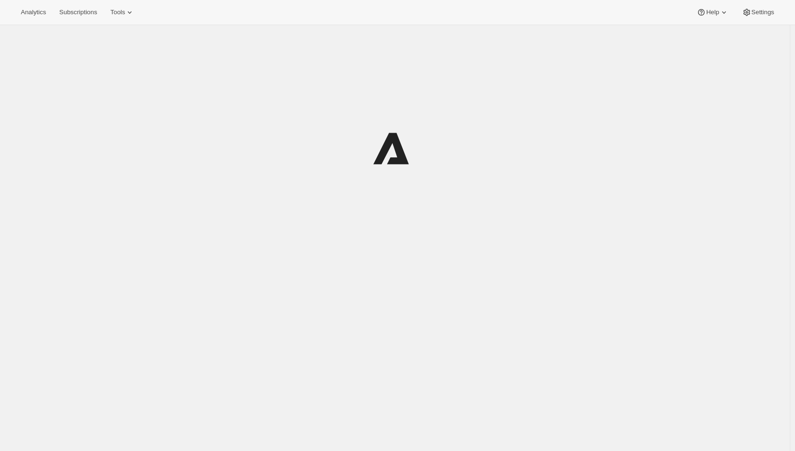 The height and width of the screenshot is (451, 795). I want to click on span: Subscriptions, so click(78, 12).